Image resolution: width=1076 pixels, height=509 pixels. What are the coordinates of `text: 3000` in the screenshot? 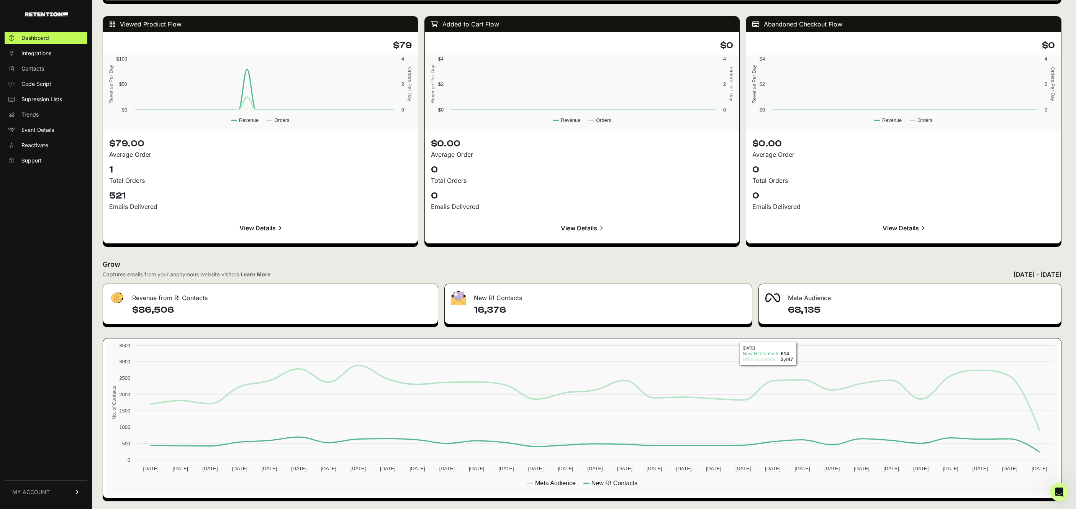 It's located at (125, 361).